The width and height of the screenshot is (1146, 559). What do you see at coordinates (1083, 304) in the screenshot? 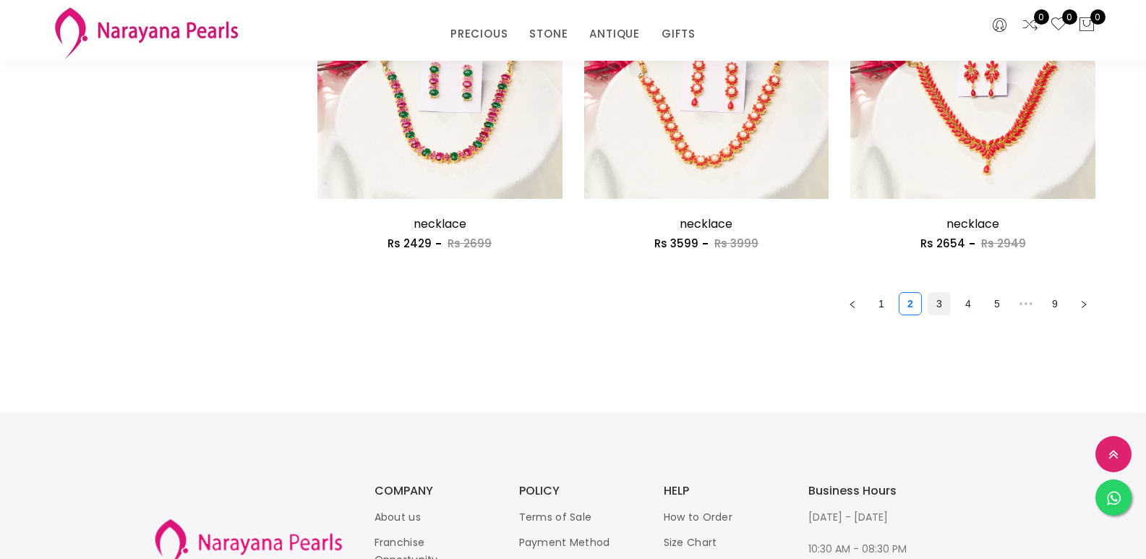
I see `li: Next Page` at bounding box center [1083, 304].